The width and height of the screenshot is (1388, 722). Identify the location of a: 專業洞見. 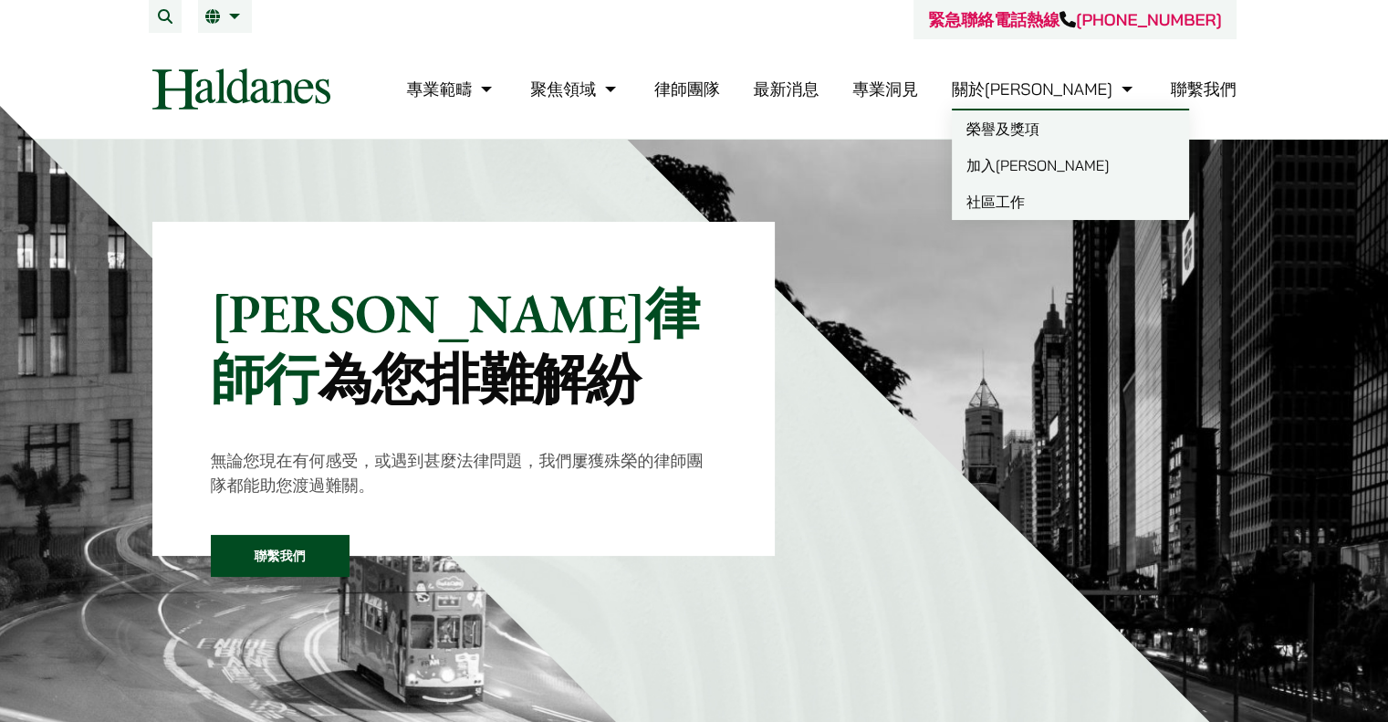
(885, 89).